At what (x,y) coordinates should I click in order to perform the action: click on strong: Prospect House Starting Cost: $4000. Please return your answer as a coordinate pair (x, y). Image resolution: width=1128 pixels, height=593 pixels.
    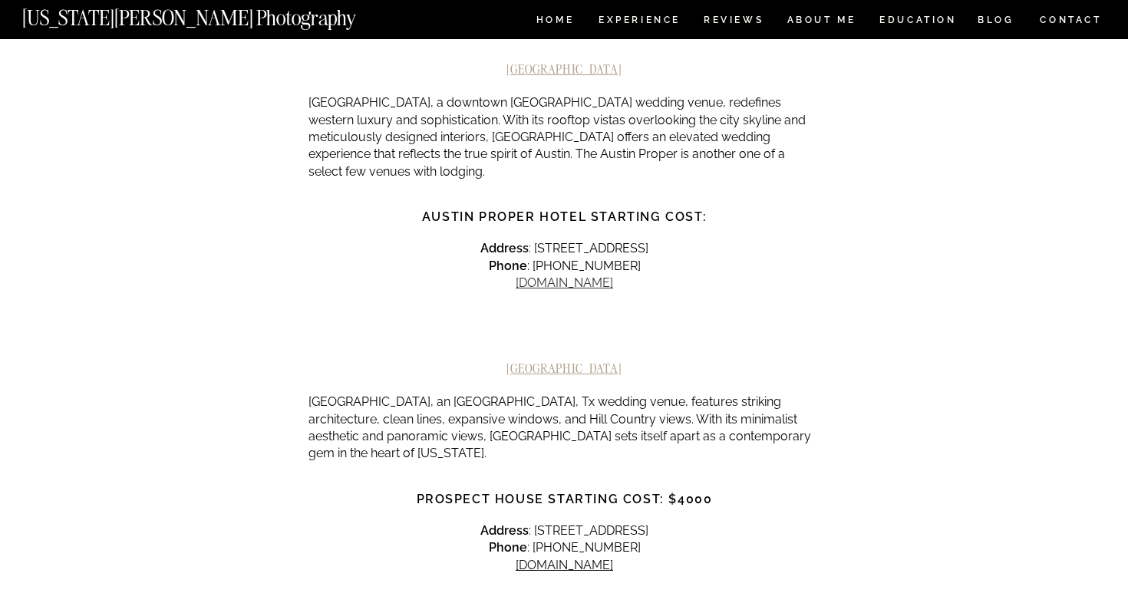
    Looking at the image, I should click on (565, 499).